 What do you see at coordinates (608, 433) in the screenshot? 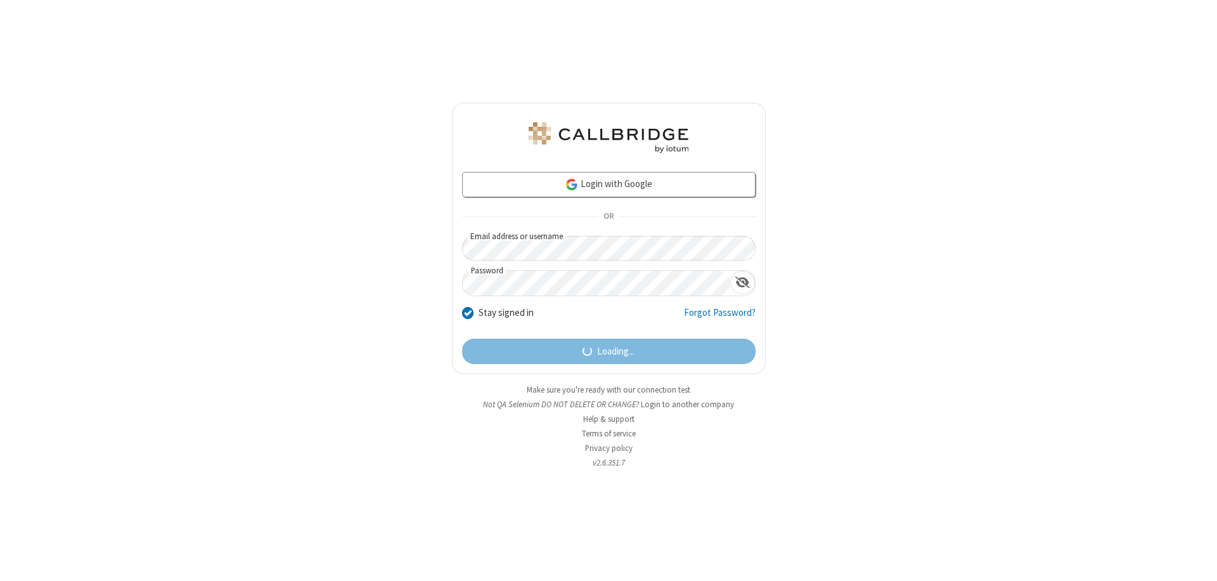
I see `a: Terms of service` at bounding box center [608, 433].